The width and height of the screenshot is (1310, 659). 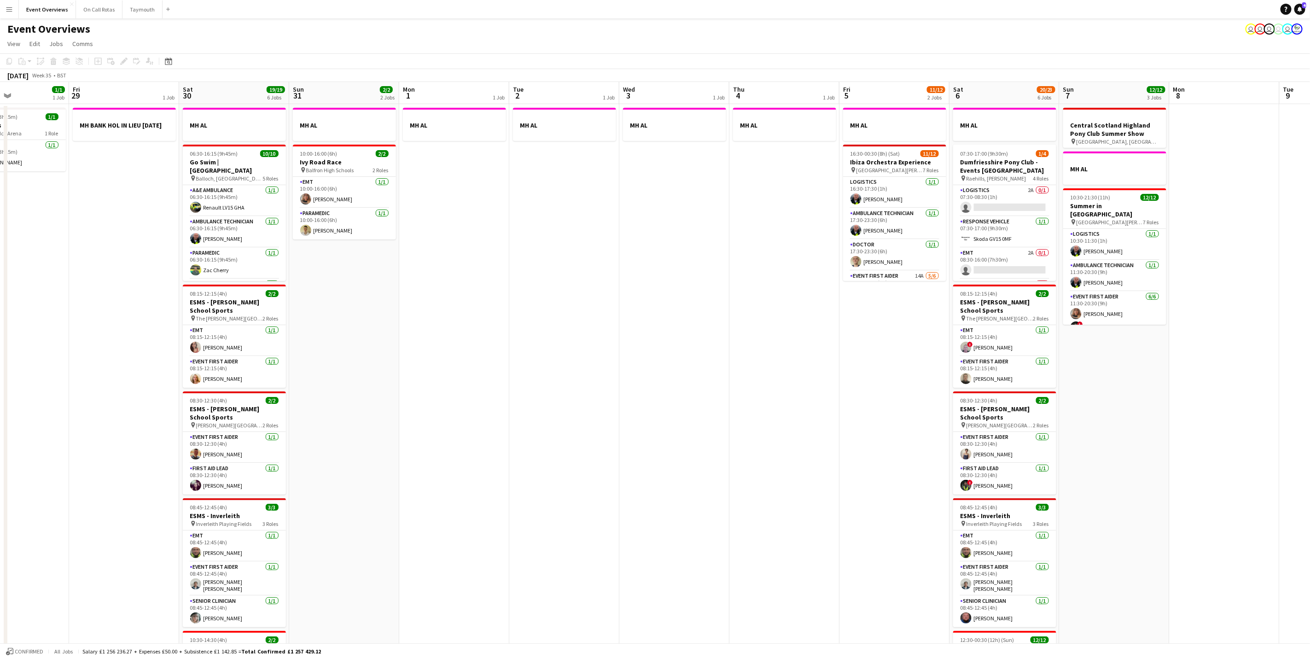 What do you see at coordinates (875, 153) in the screenshot?
I see `span: 16:30-00:30 (8h) (Sat)` at bounding box center [875, 153].